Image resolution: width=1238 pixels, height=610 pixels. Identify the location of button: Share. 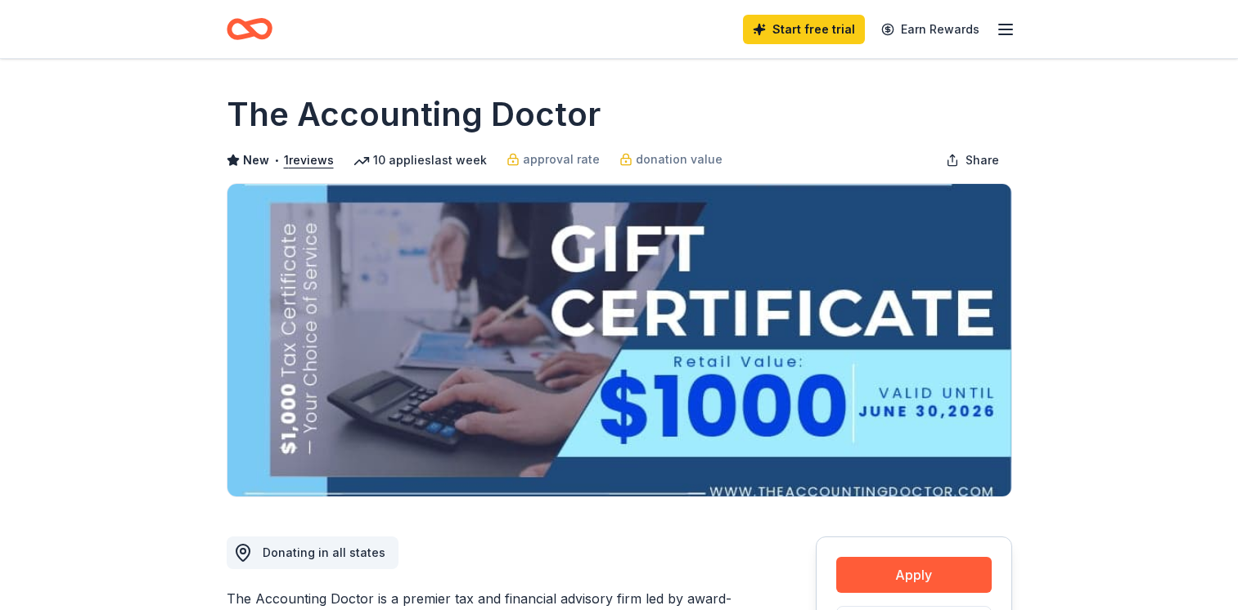
(972, 160).